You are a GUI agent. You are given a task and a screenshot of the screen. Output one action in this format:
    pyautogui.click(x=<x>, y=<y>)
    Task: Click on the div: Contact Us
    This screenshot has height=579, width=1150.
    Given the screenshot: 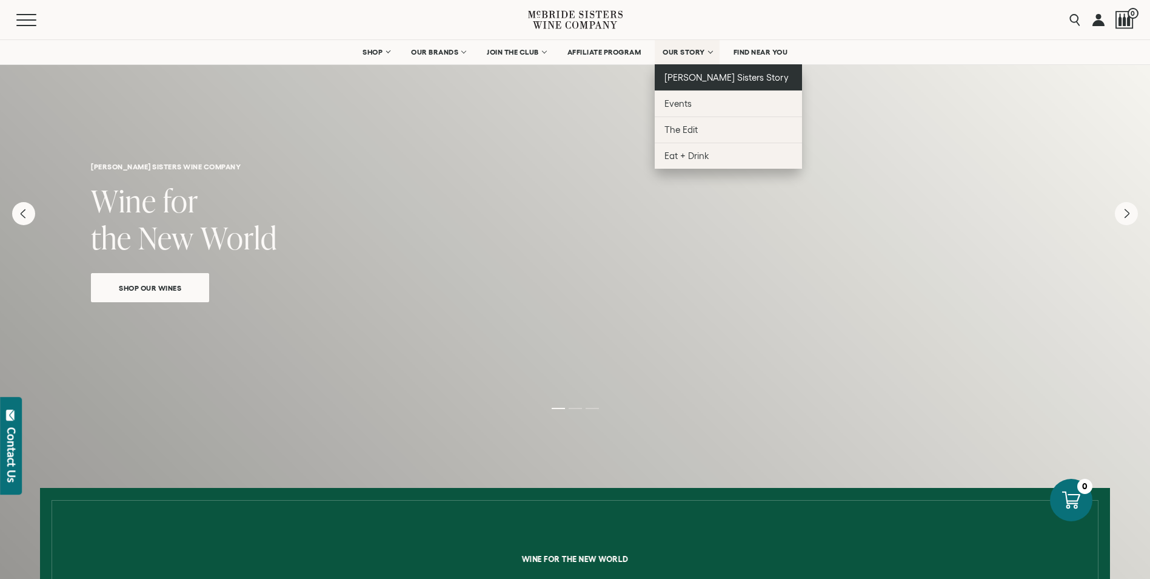 What is the action you would take?
    pyautogui.click(x=12, y=454)
    